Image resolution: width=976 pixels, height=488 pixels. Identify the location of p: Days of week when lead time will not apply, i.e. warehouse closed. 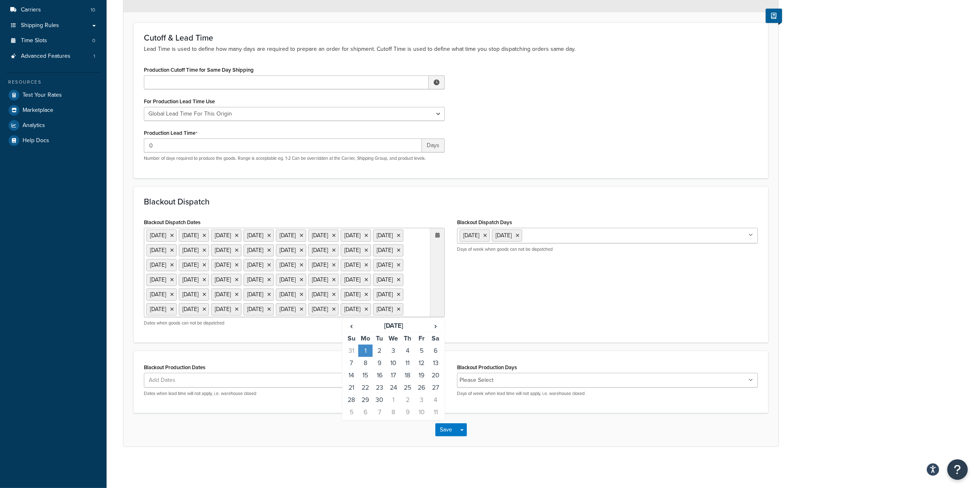
(608, 394).